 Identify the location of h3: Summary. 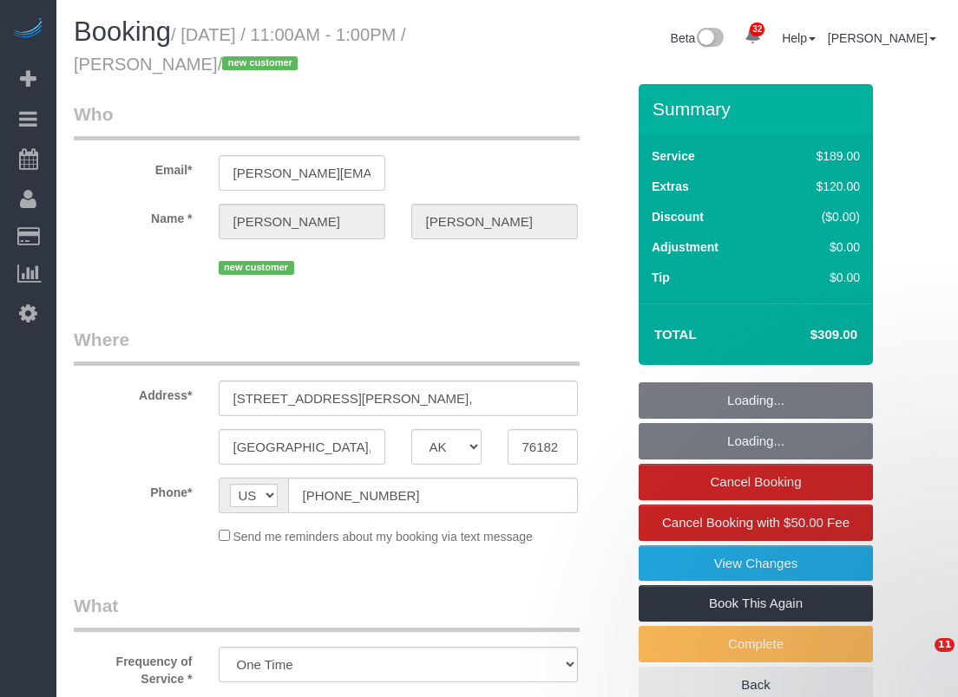
(758, 108).